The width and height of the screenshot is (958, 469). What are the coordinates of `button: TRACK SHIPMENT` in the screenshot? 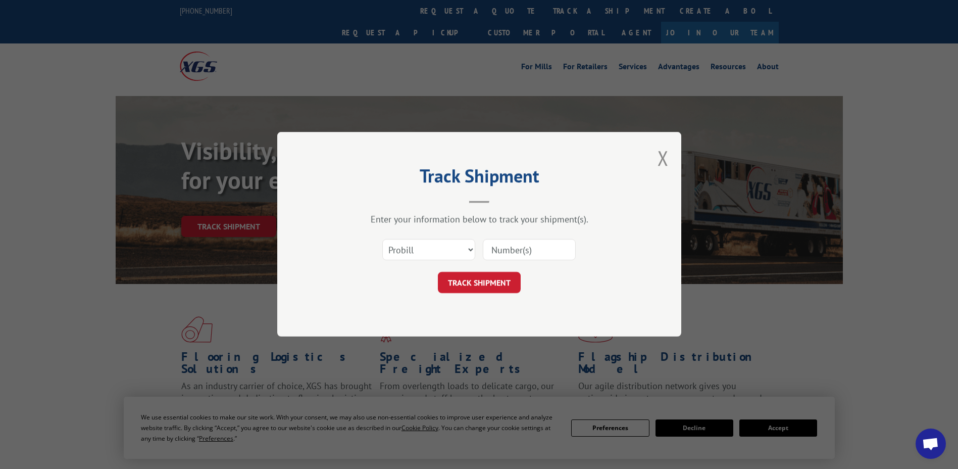 It's located at (479, 283).